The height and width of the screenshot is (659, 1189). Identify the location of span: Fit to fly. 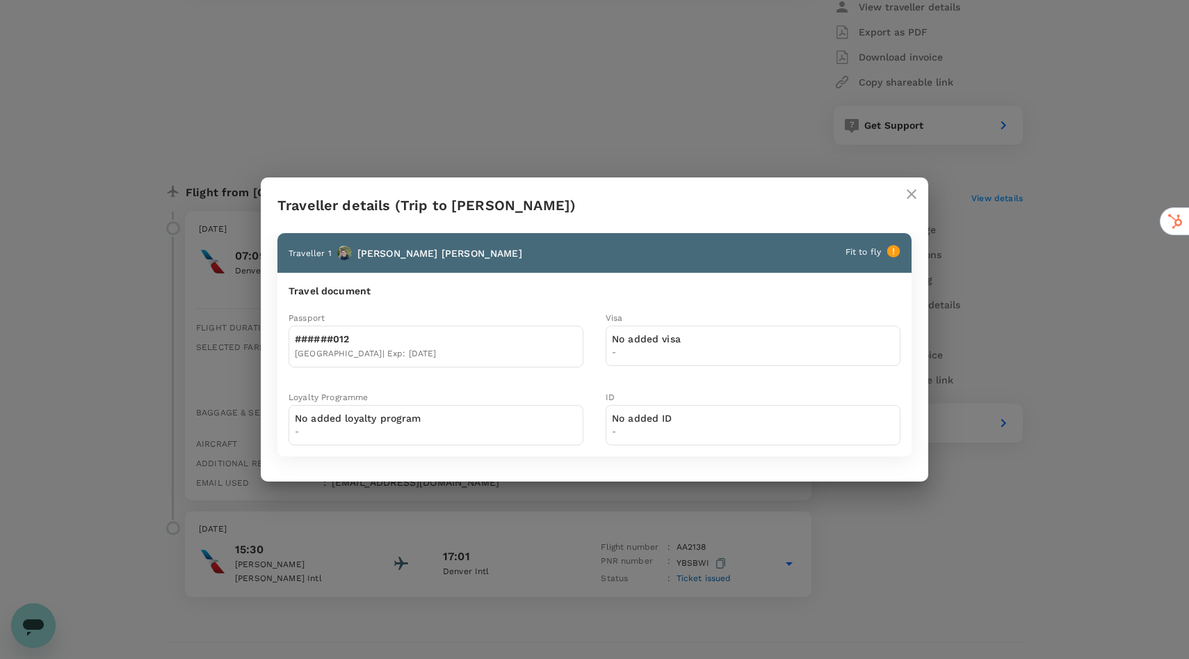
(864, 252).